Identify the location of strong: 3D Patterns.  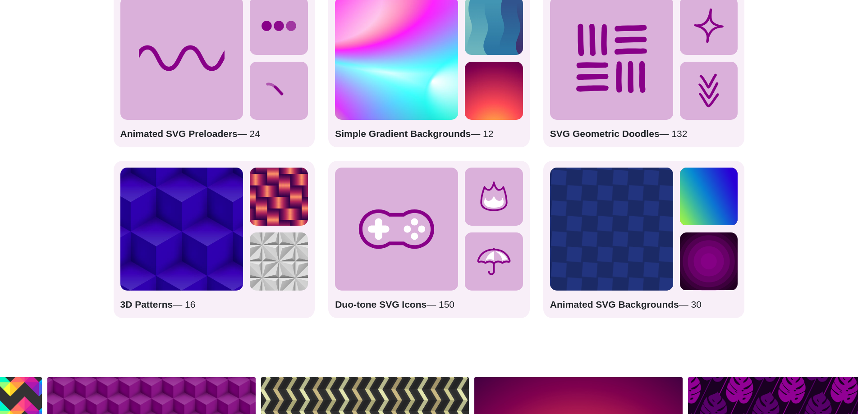
(146, 304).